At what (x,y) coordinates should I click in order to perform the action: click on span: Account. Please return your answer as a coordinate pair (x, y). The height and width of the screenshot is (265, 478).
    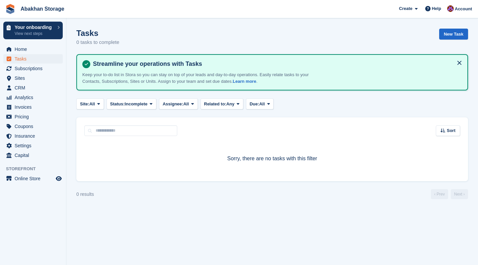
    Looking at the image, I should click on (464, 9).